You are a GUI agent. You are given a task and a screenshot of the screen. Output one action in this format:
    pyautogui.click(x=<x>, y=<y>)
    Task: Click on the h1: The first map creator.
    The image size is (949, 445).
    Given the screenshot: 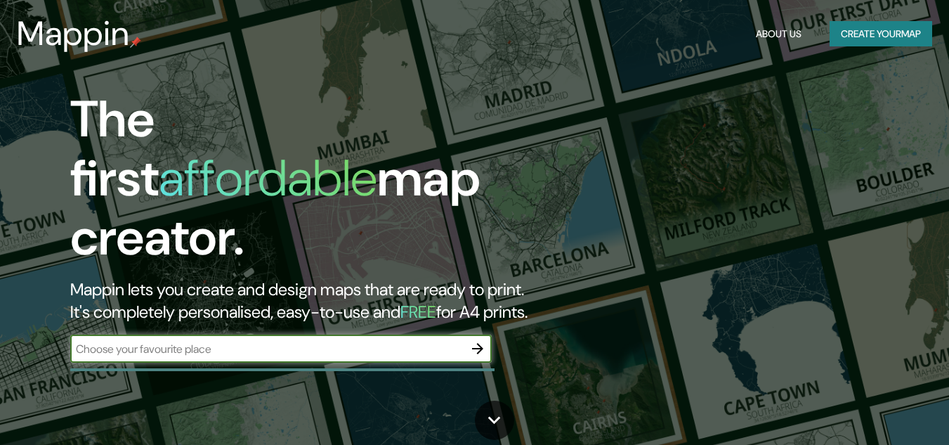 What is the action you would take?
    pyautogui.click(x=308, y=184)
    